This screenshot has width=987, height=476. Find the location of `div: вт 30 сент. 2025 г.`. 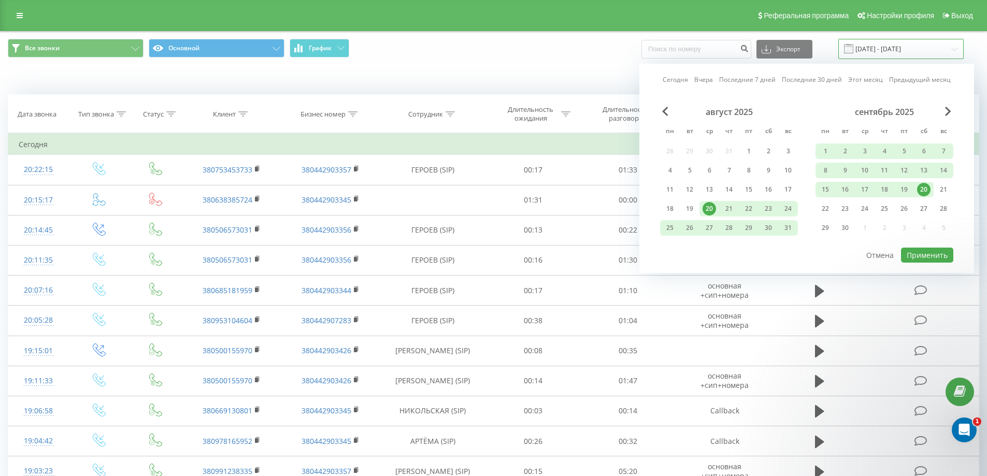

div: вт 30 сент. 2025 г. is located at coordinates (845, 228).